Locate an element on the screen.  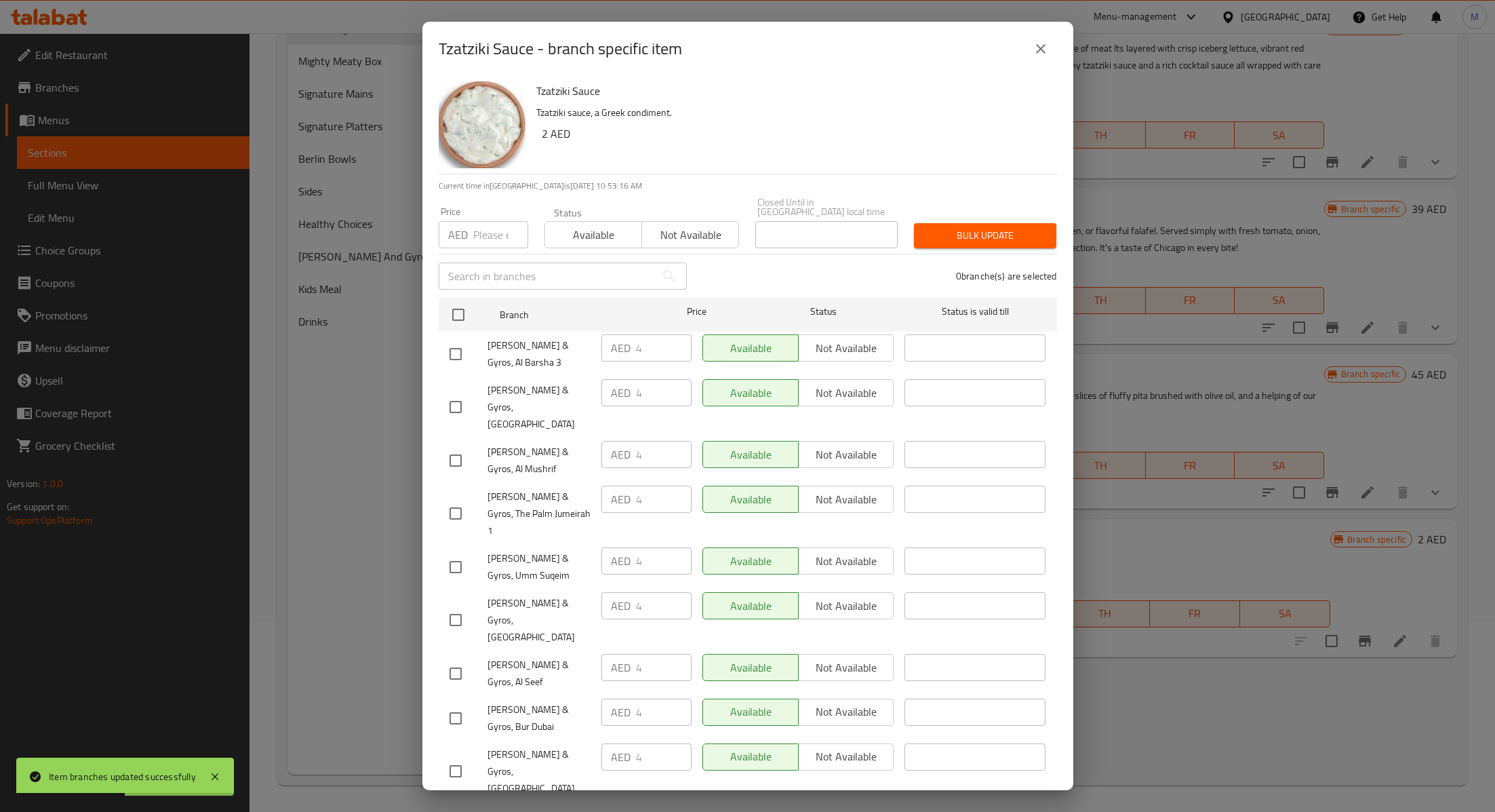
h2: Tzatziki Sauce - branch specific item is located at coordinates (560, 49).